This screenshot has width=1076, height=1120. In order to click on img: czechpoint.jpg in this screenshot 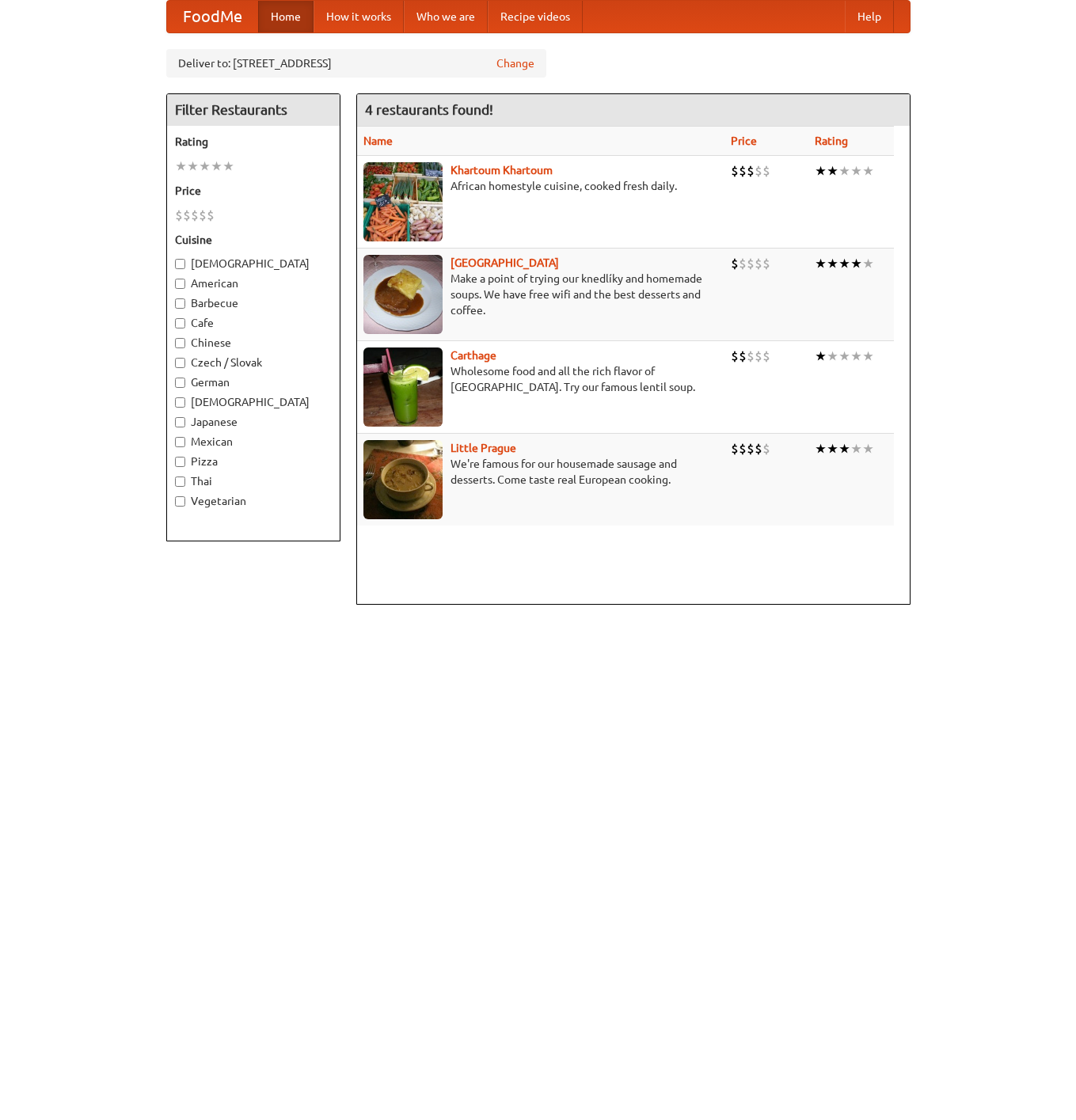, I will do `click(403, 294)`.